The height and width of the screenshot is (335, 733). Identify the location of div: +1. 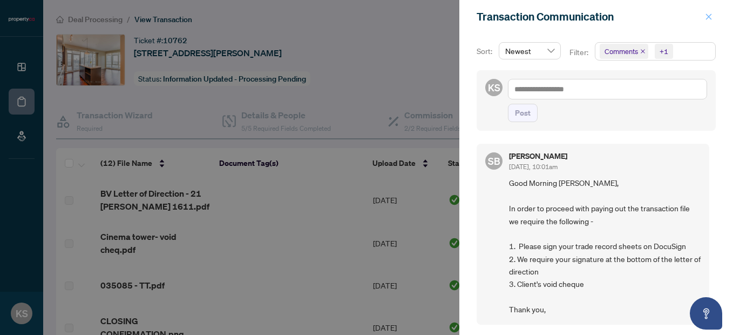
(664, 51).